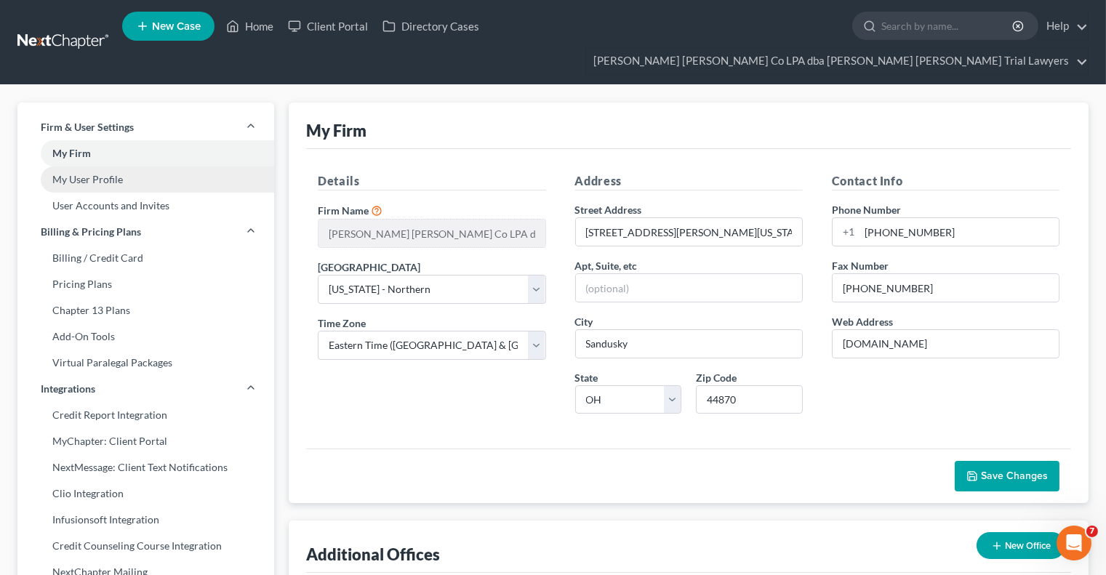 Image resolution: width=1106 pixels, height=575 pixels. Describe the element at coordinates (91, 232) in the screenshot. I see `span: Billing & Pricing Plans` at that location.